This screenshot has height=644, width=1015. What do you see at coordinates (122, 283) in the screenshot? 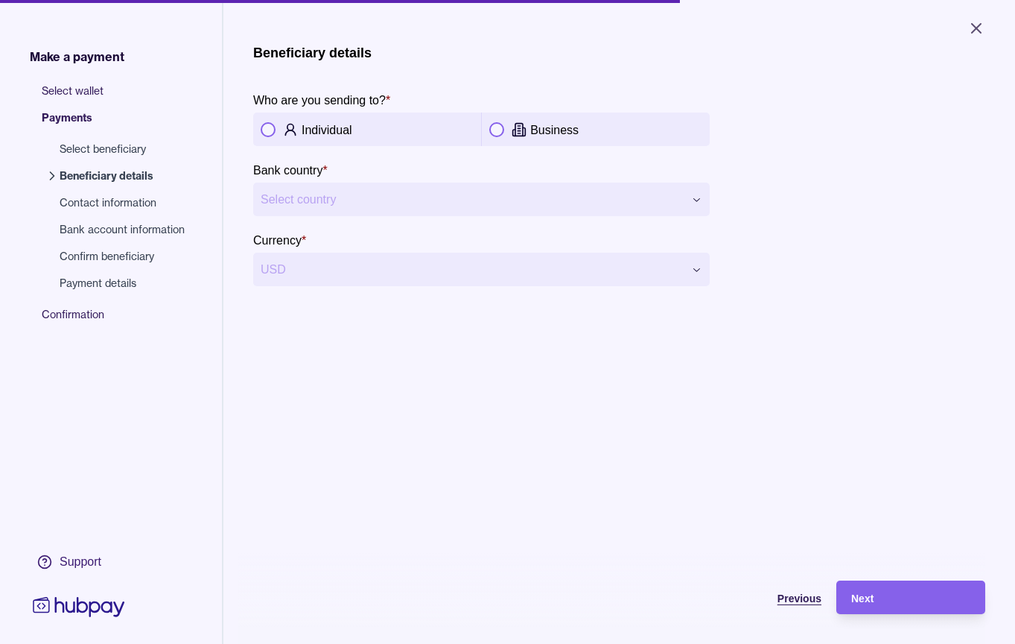
I see `span: Payment details` at bounding box center [122, 283].